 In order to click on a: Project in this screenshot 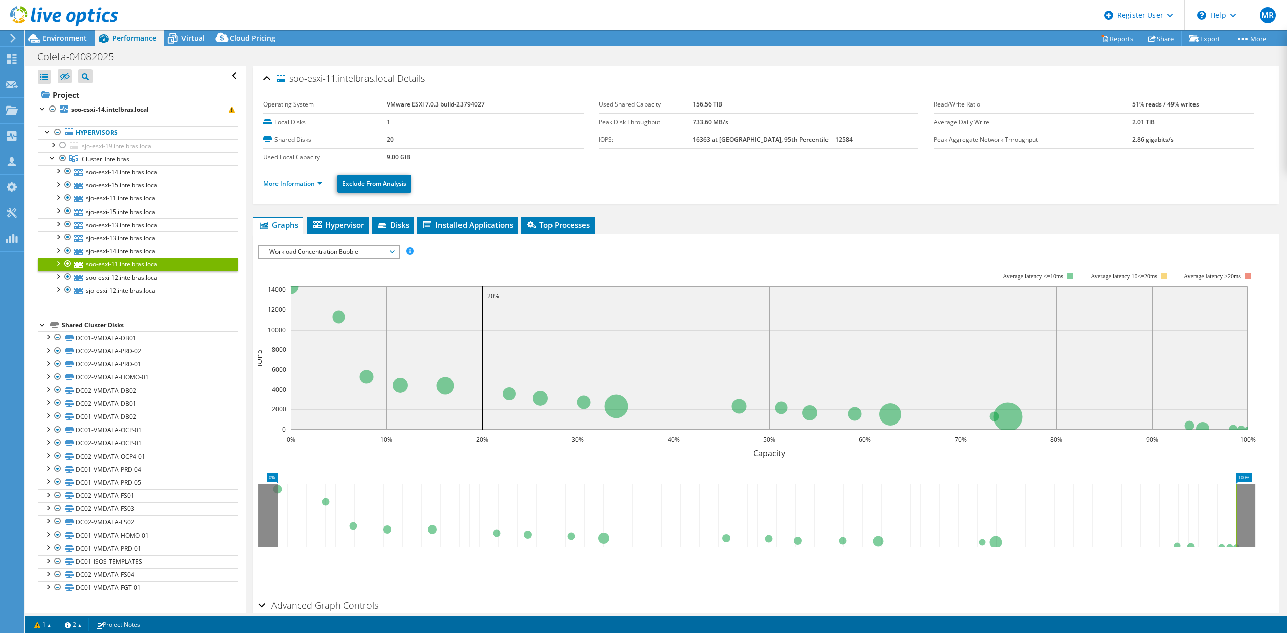, I will do `click(138, 95)`.